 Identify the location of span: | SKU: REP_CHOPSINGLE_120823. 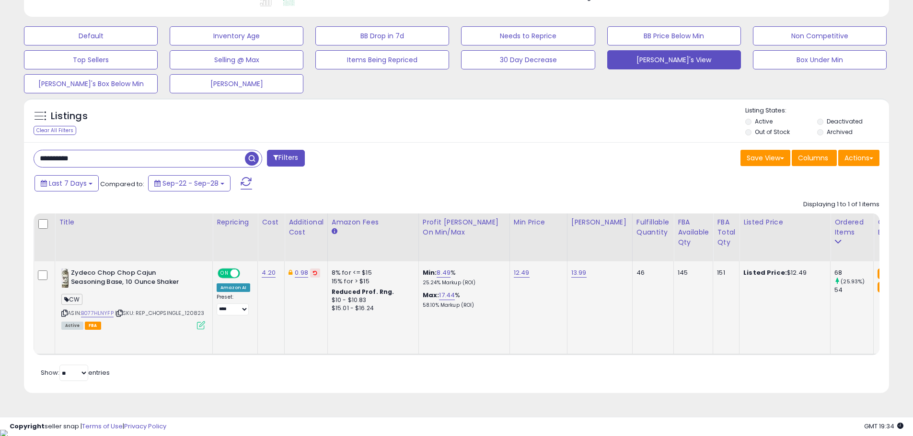
(160, 313).